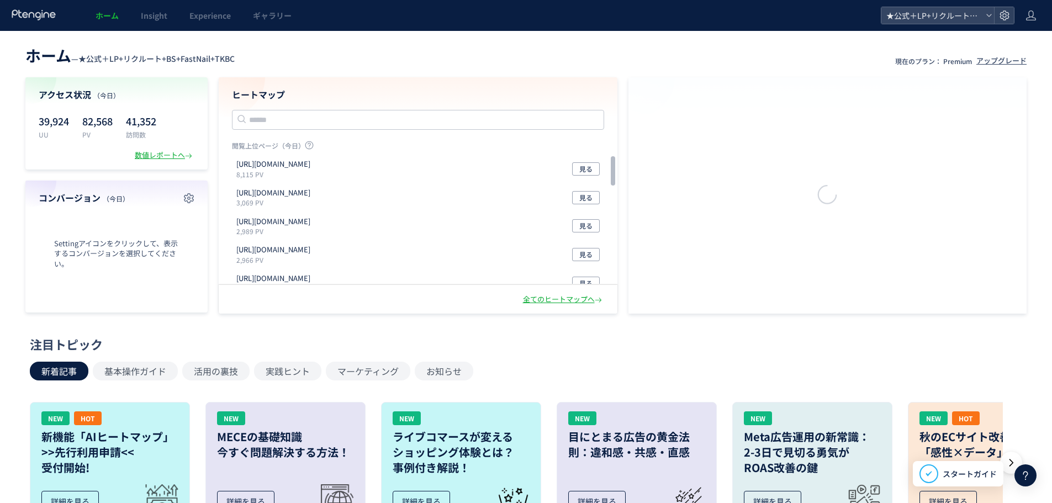 The image size is (1052, 503). What do you see at coordinates (273, 164) in the screenshot?
I see `p: https://fastnail.app` at bounding box center [273, 164].